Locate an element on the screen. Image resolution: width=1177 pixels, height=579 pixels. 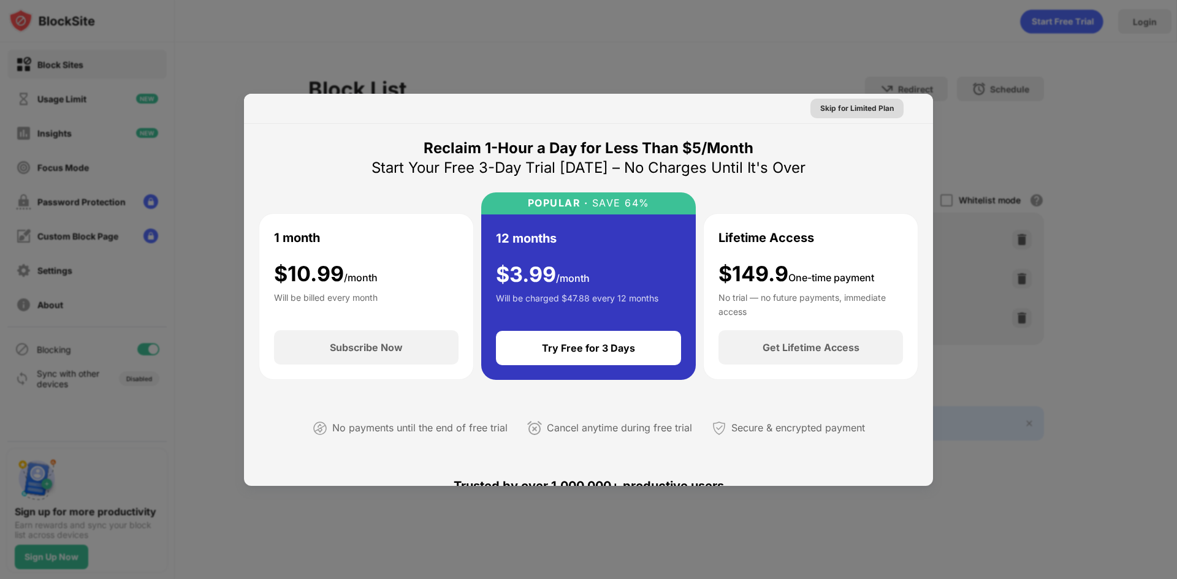
div: $ 10.99 is located at coordinates (325, 274).